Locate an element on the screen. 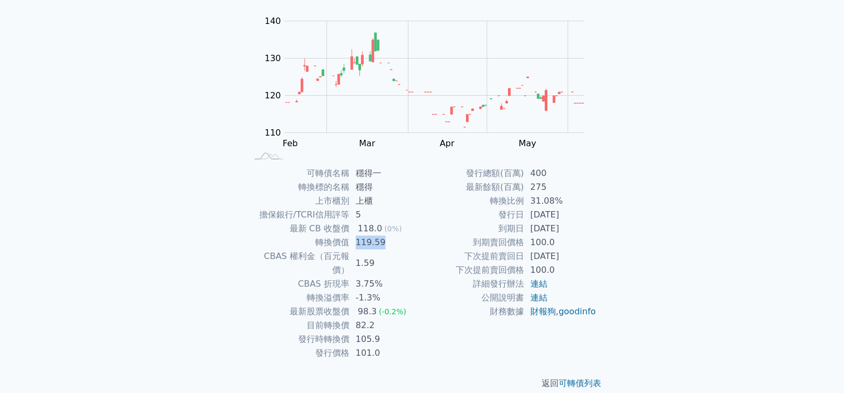 Image resolution: width=844 pixels, height=393 pixels. tspan: 130 is located at coordinates (273, 58).